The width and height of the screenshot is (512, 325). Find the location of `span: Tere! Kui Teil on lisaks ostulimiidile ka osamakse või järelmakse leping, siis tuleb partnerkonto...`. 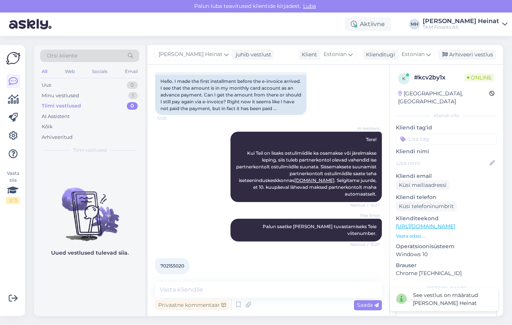

span: Tere! Kui Teil on lisaks ostulimiidile ka osamakse või järelmakse leping, siis tuleb partnerkonto... is located at coordinates (307, 166).